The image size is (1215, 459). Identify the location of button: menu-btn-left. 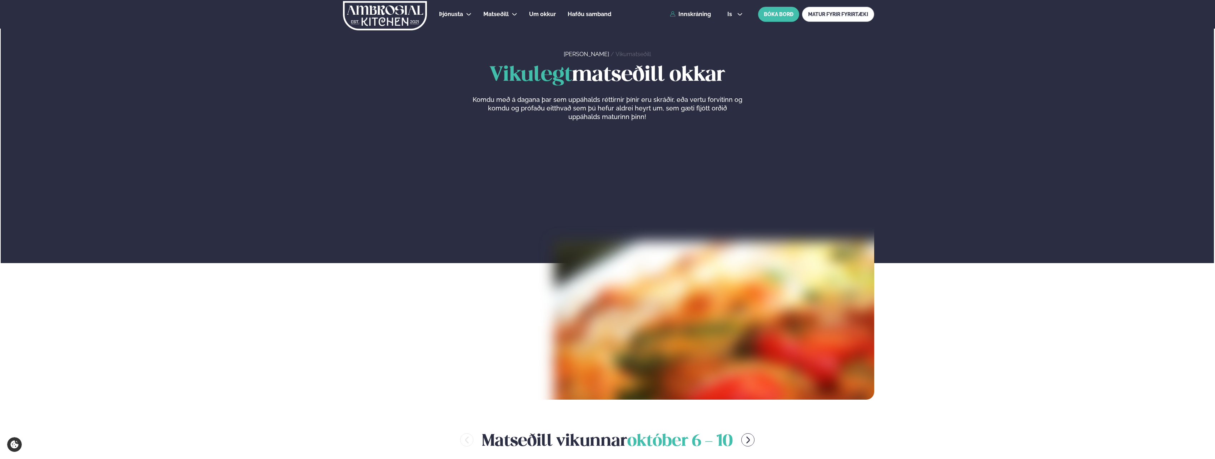
(467, 439).